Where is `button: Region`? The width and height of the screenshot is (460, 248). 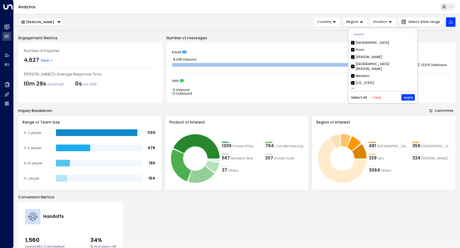 button: Region is located at coordinates (355, 22).